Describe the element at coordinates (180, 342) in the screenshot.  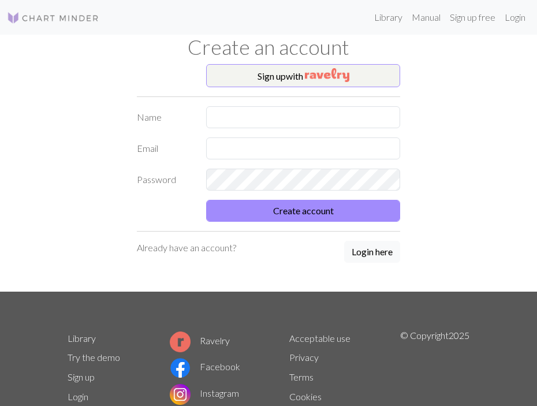
I see `img: Ravelry logo` at that location.